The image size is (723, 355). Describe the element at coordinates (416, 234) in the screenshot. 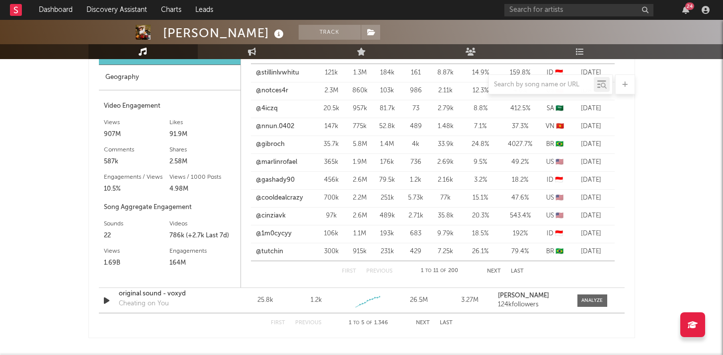

I see `div: 683` at that location.